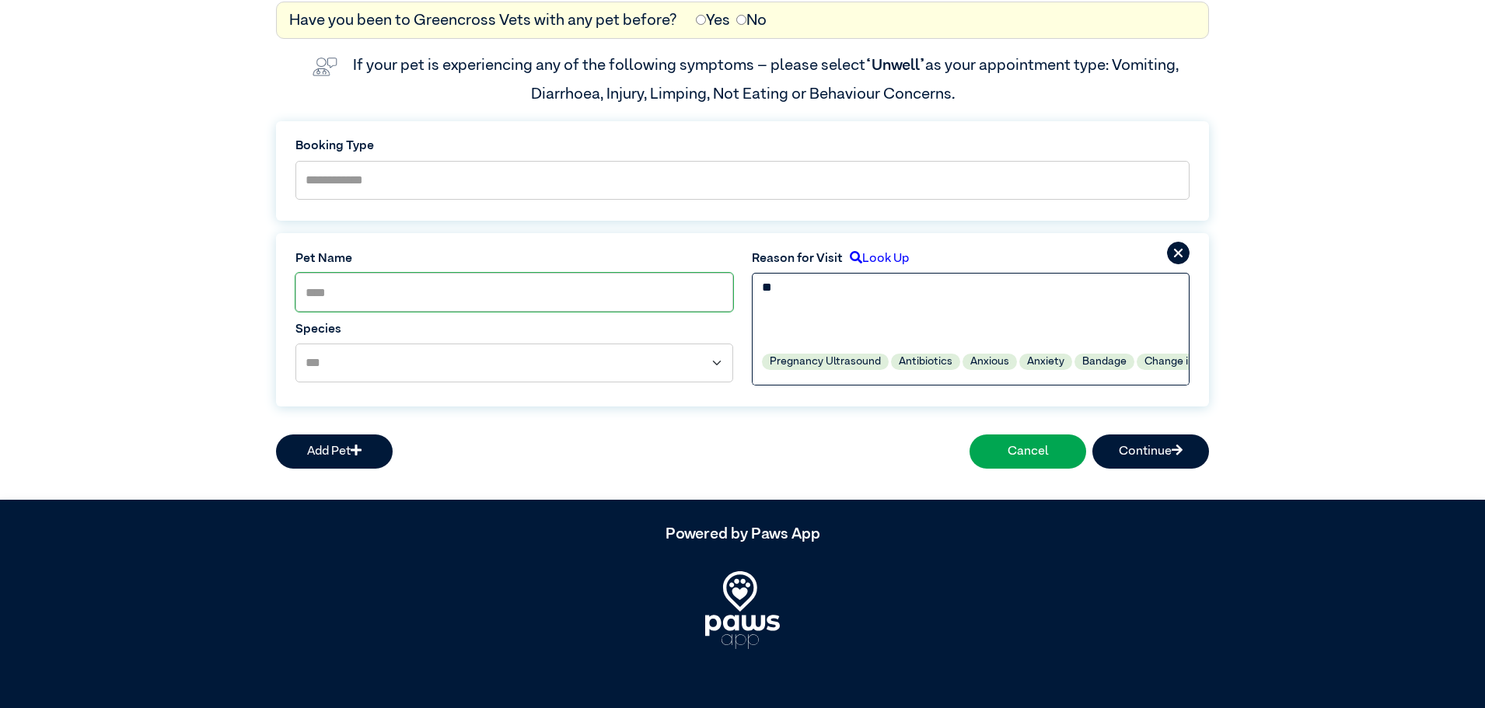  What do you see at coordinates (1150, 452) in the screenshot?
I see `button: Continue` at bounding box center [1150, 452].